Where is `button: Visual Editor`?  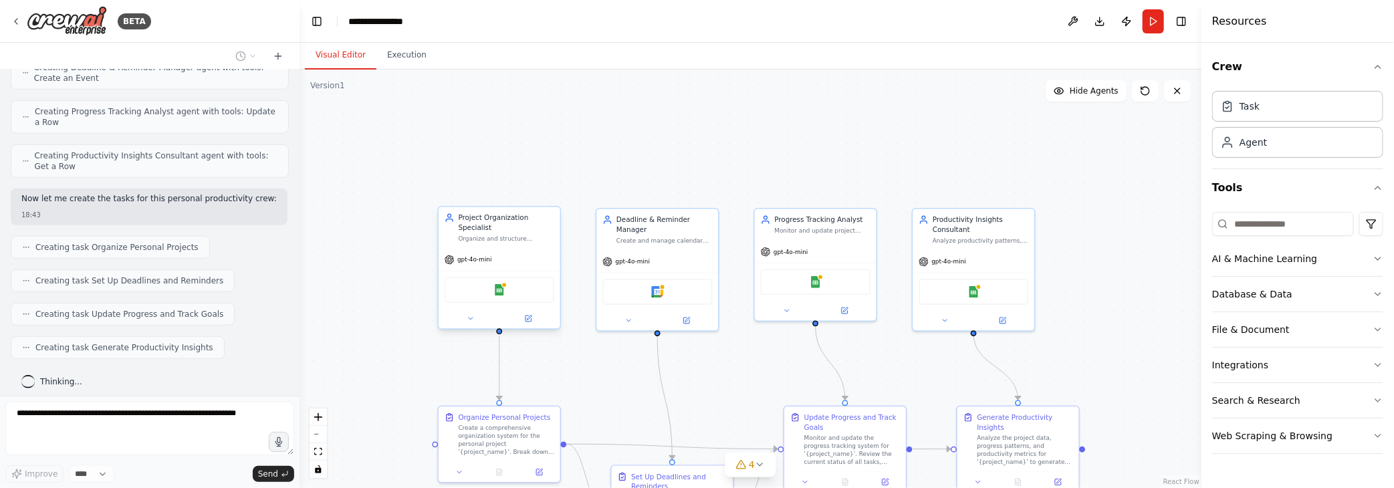 button: Visual Editor is located at coordinates (340, 55).